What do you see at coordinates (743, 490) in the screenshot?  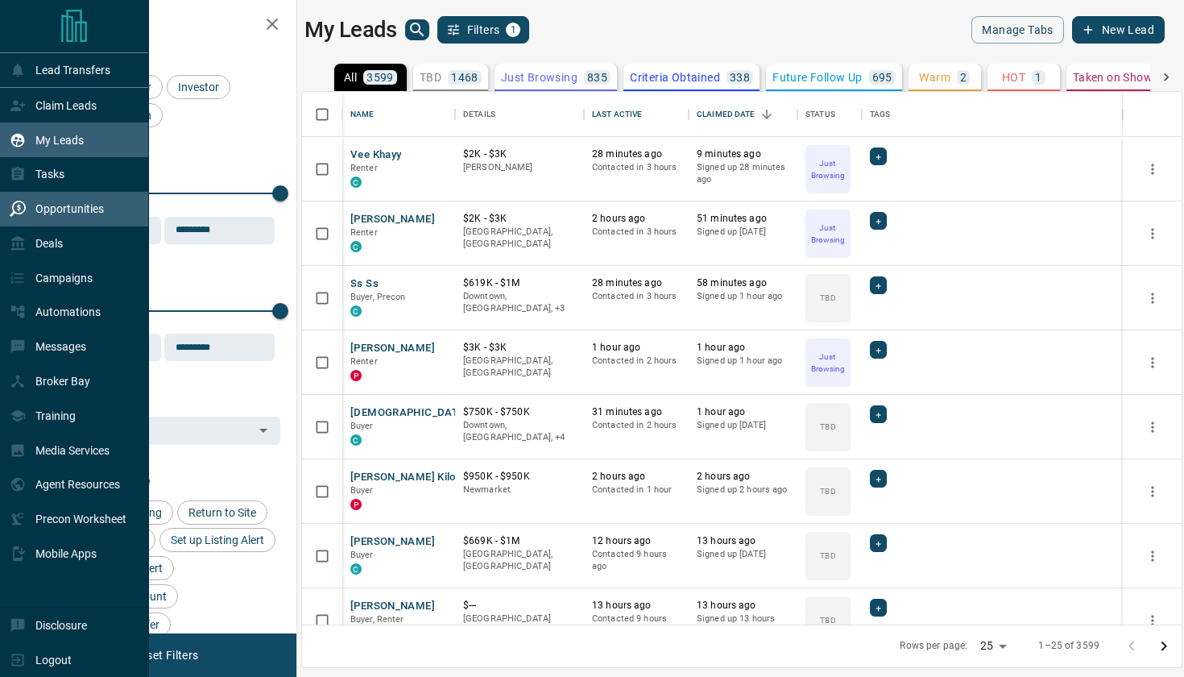 I see `p: Signed up 2 hours ago` at bounding box center [743, 490].